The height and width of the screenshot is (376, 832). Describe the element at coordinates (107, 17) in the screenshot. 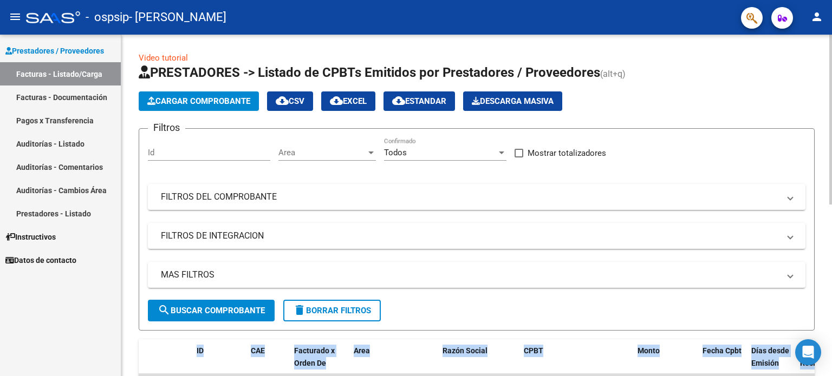

I see `span: - ospsip` at that location.